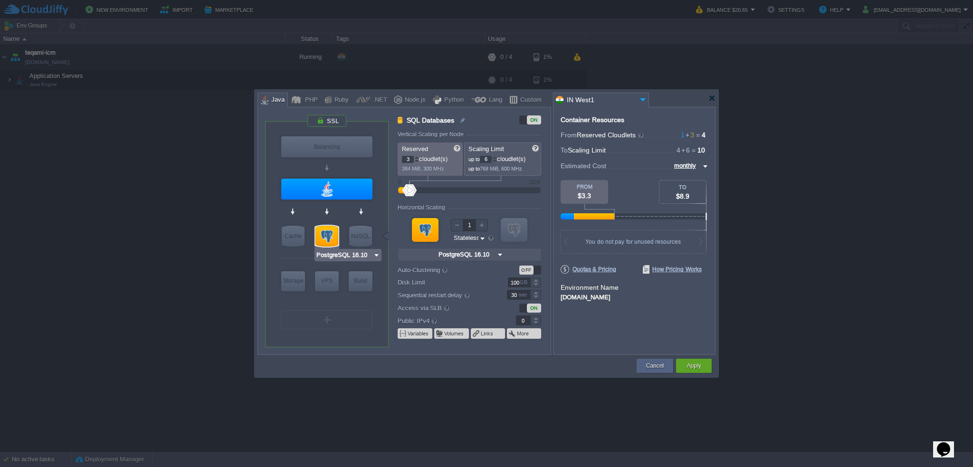 Image resolution: width=973 pixels, height=467 pixels. I want to click on div: .NET, so click(379, 100).